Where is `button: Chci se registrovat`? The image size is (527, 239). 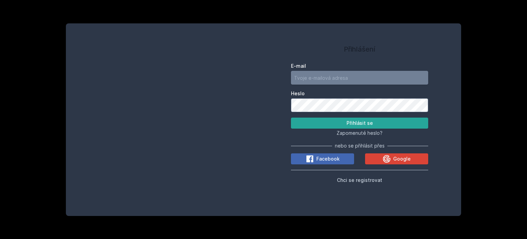
button: Chci se registrovat is located at coordinates (360, 180).